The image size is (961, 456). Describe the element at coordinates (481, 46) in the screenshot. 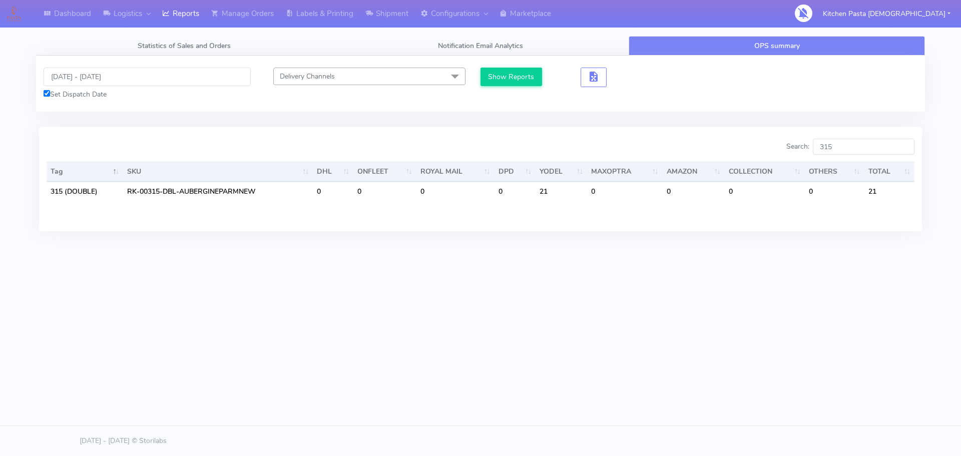

I see `span: Notification Email Analytics` at that location.